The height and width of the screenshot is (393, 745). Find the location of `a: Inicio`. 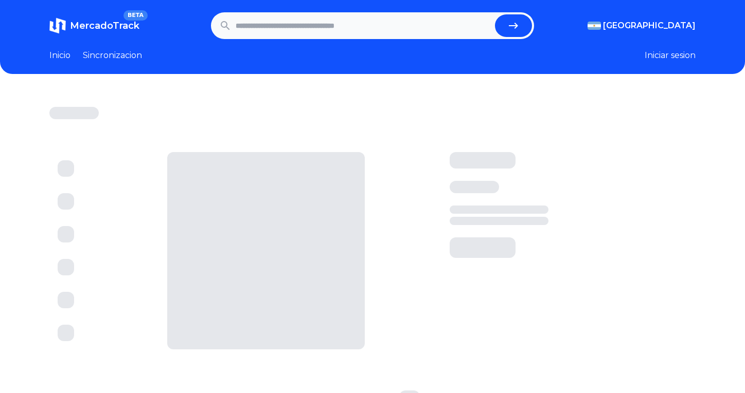

a: Inicio is located at coordinates (60, 56).